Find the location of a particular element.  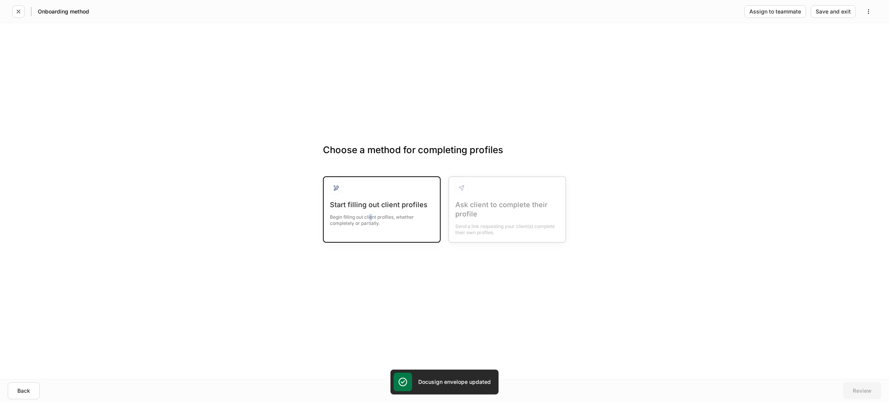

button: Back is located at coordinates (24, 391).